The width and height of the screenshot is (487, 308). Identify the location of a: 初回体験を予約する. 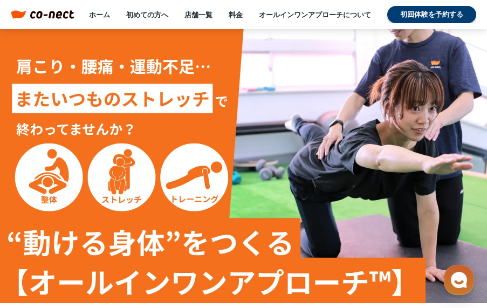
(432, 15).